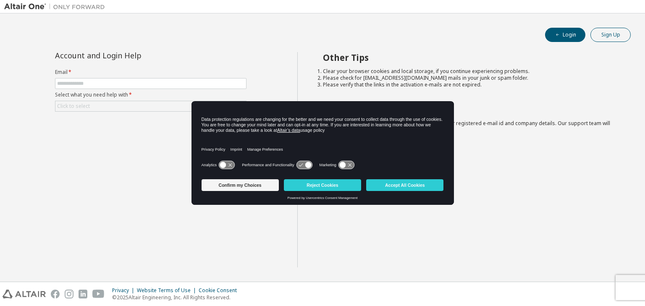 The width and height of the screenshot is (645, 306). Describe the element at coordinates (470, 71) in the screenshot. I see `li: Clear your browser cookies and local storage, if you continue experiencing problems.` at that location.